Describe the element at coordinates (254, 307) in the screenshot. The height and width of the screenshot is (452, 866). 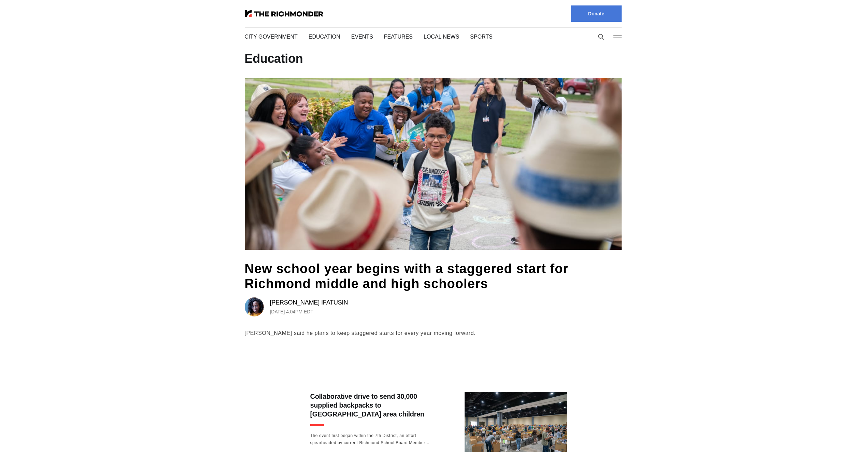
I see `img: Victoria A. Ifatusin` at that location.